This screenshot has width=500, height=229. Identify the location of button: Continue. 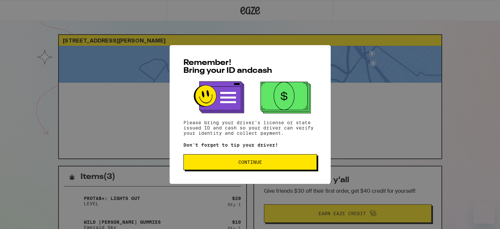
(250, 162).